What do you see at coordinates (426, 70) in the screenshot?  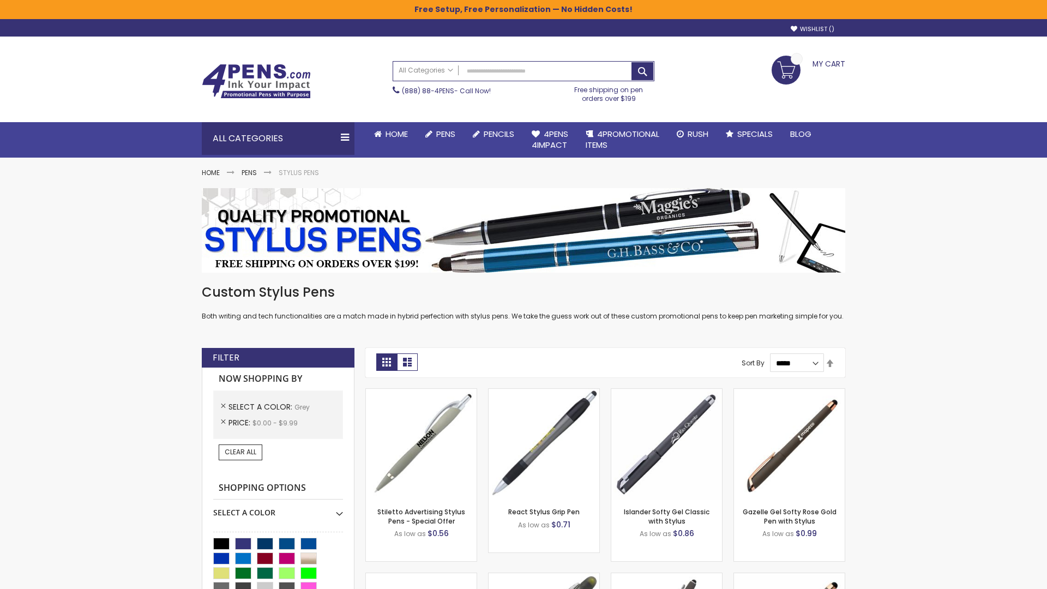 I see `span: All Categories` at bounding box center [426, 70].